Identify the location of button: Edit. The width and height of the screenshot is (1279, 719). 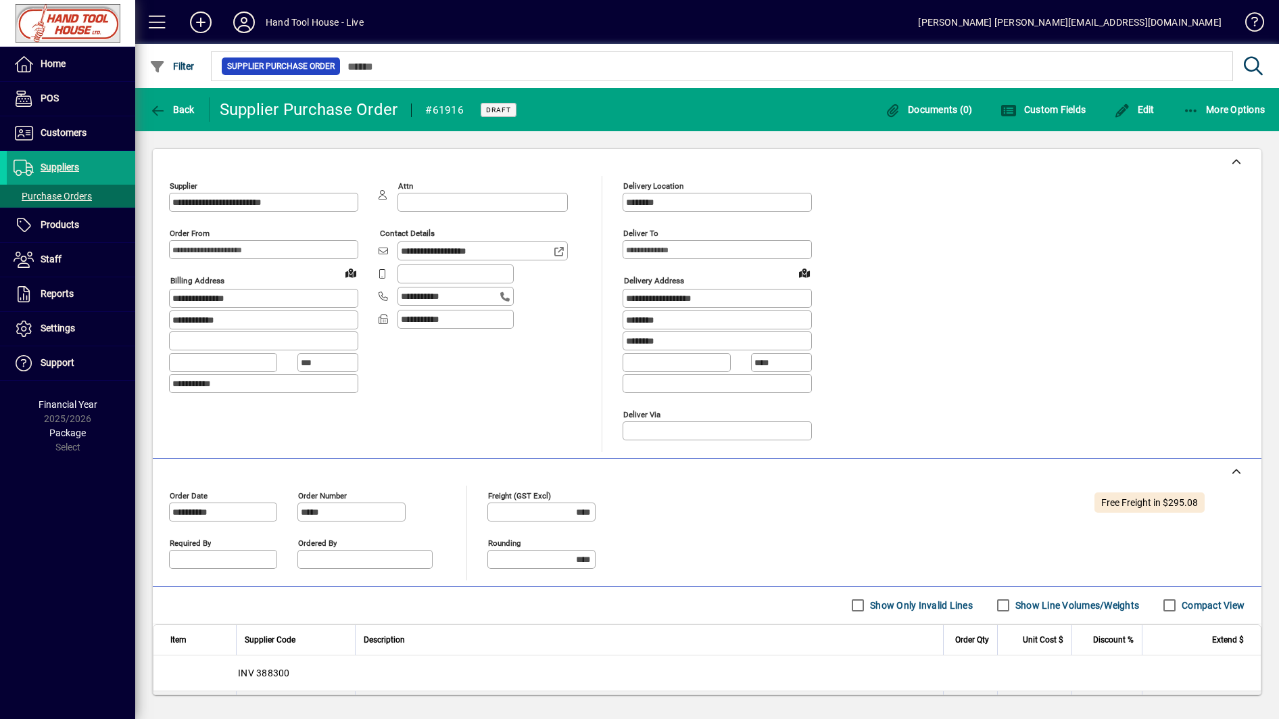
(1134, 110).